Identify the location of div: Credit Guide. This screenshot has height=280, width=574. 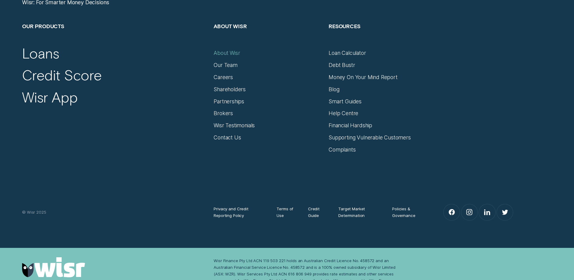
(317, 212).